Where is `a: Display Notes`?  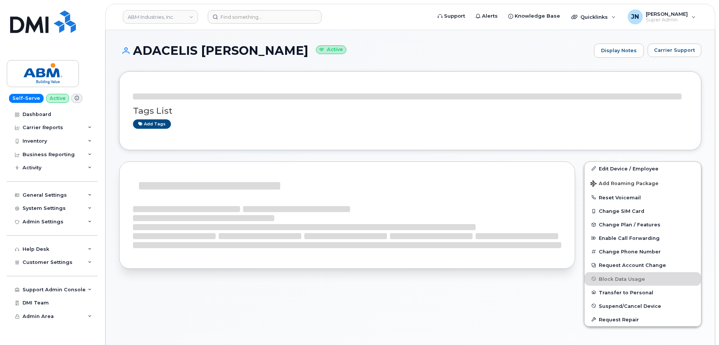
a: Display Notes is located at coordinates (618, 51).